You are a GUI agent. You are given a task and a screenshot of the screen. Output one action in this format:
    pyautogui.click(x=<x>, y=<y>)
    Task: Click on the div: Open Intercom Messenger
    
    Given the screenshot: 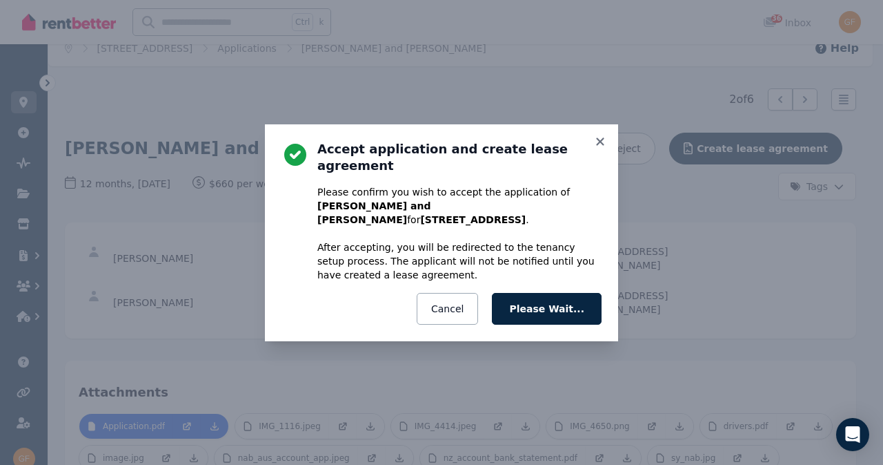 What is the action you would take?
    pyautogui.click(x=853, y=434)
    